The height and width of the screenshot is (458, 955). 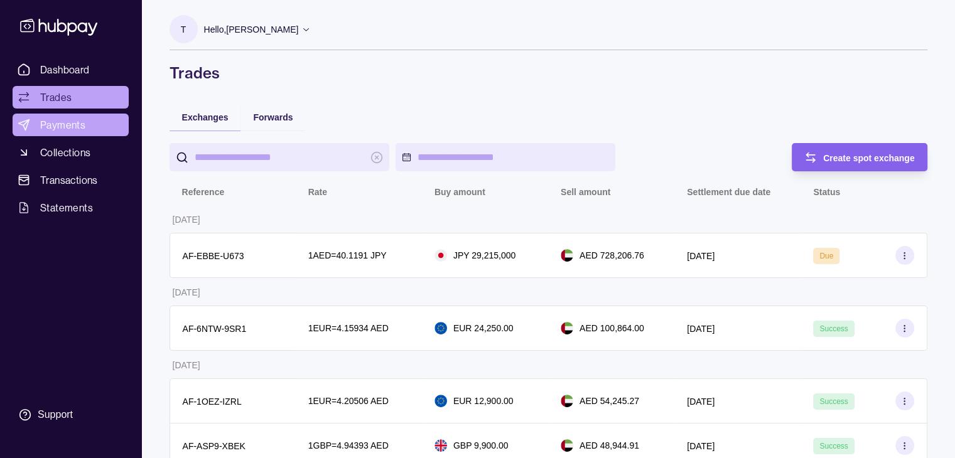 What do you see at coordinates (70, 180) in the screenshot?
I see `a: Transactions` at bounding box center [70, 180].